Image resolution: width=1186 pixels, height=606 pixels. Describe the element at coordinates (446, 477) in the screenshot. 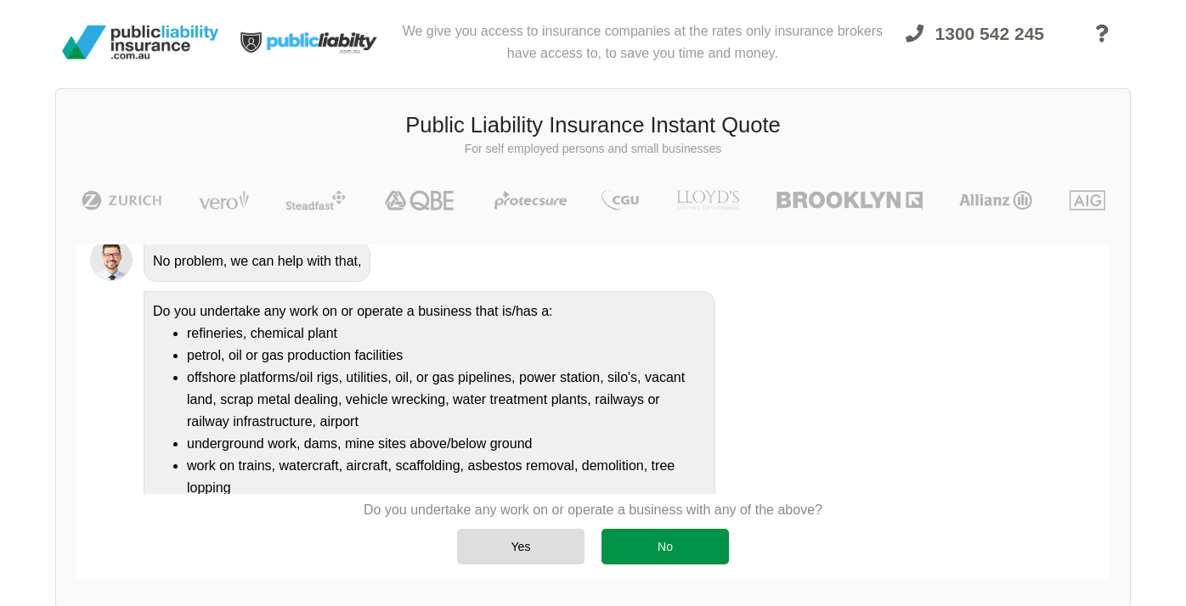

I see `li: work on trains, watercraft, aircraft, scaffolding, asbestos removal, demolition, tree lopping` at that location.